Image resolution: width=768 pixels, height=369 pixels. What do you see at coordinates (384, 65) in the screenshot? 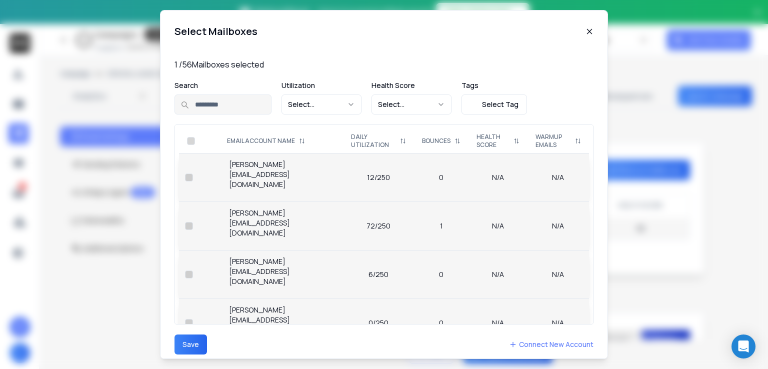
I see `p: 1 / 56 Mailboxes selected` at bounding box center [384, 65].